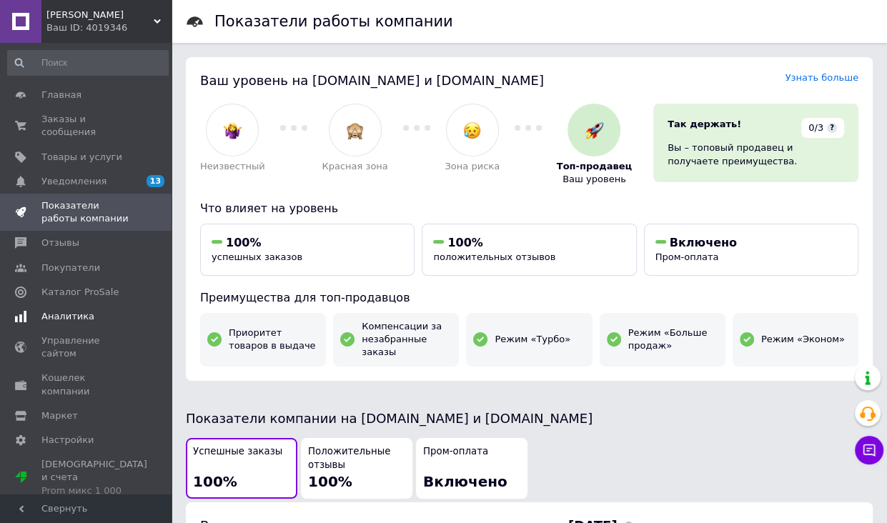  Describe the element at coordinates (334, 21) in the screenshot. I see `h1: Показатели работы компании` at that location.